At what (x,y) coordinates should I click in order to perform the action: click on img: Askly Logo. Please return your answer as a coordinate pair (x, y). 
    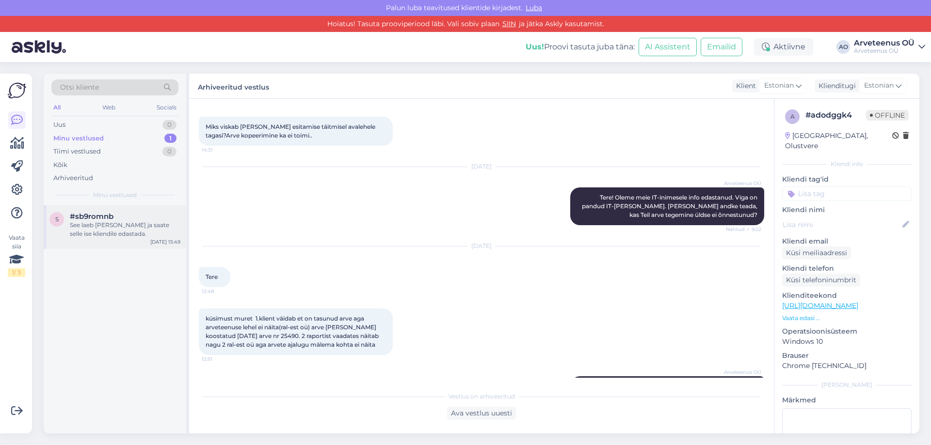
    Looking at the image, I should click on (17, 91).